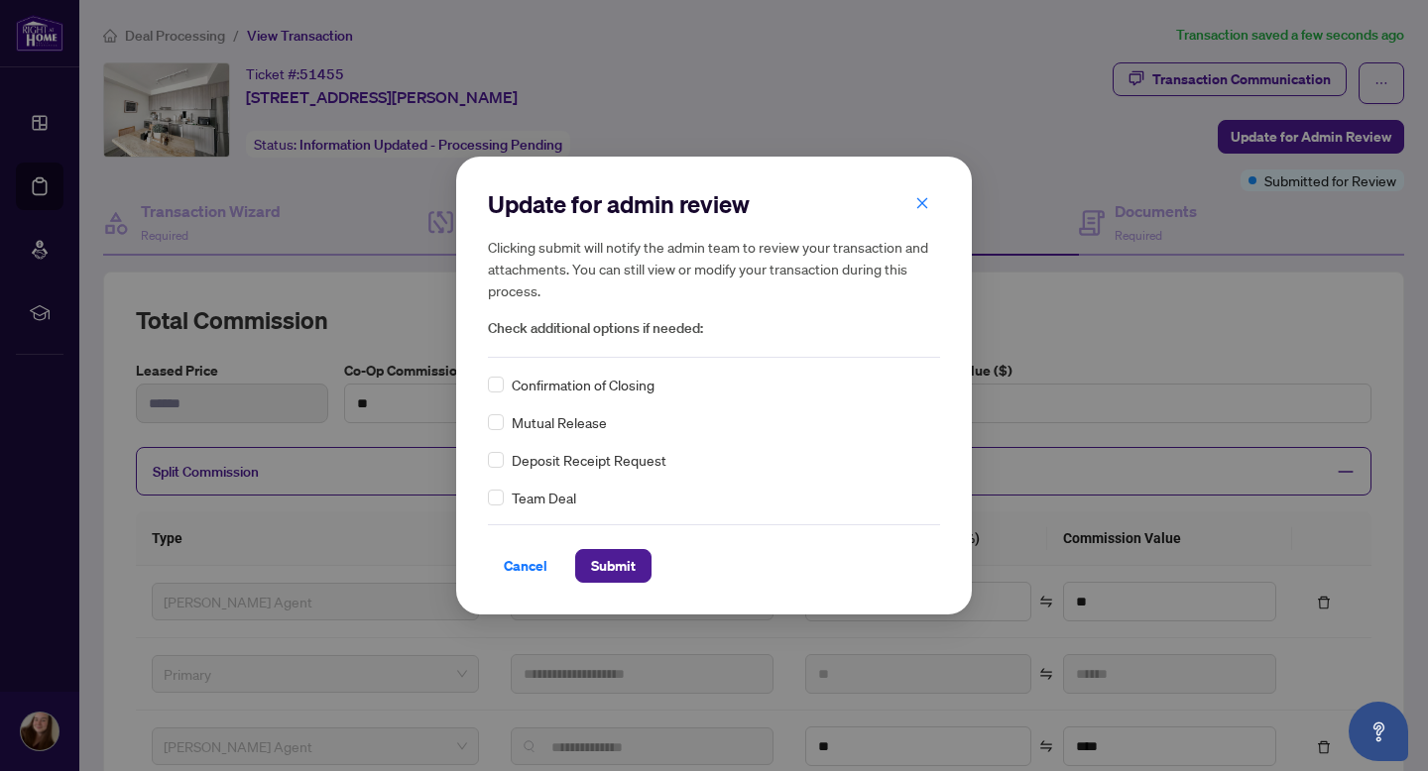 Image resolution: width=1428 pixels, height=771 pixels. Describe the element at coordinates (613, 566) in the screenshot. I see `span: Submit` at that location.